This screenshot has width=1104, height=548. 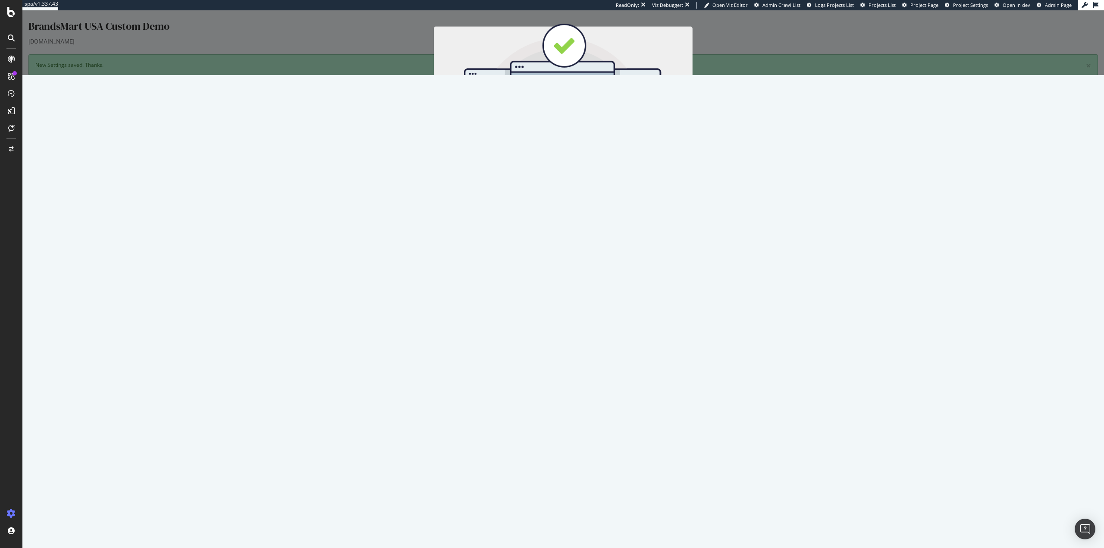 I want to click on div: ReadOnly:, so click(x=628, y=5).